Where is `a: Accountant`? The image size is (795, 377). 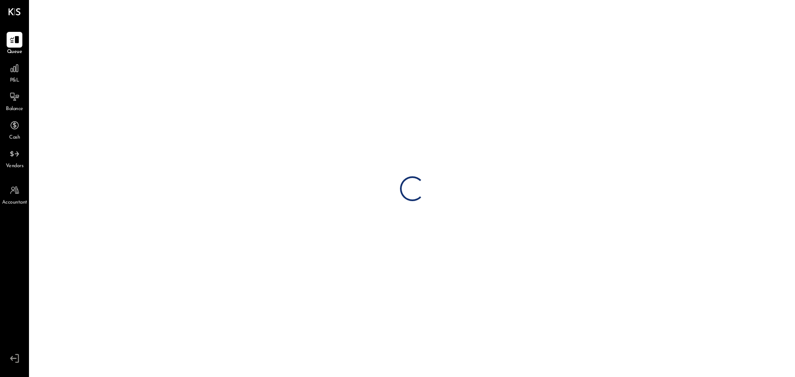
a: Accountant is located at coordinates (14, 195).